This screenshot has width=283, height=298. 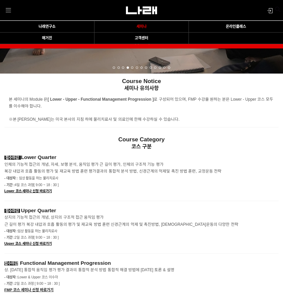 What do you see at coordinates (29, 290) in the screenshot?
I see `a: FMP 코스 세미나 신청 바로가기` at bounding box center [29, 290].